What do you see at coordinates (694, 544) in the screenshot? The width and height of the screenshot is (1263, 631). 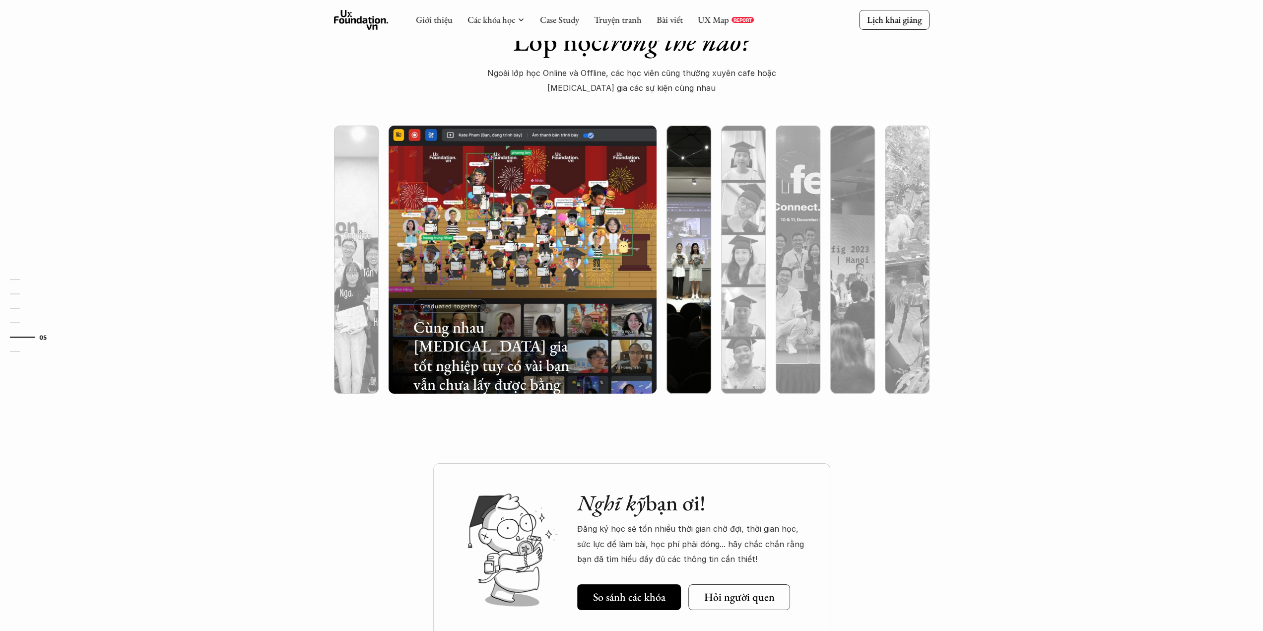 I see `p: Đăng ký học sẽ tốn nhiều thời gian chờ đợi, thời gian học, sức lực để làm bài, học phí phải đóng....` at bounding box center [694, 544].